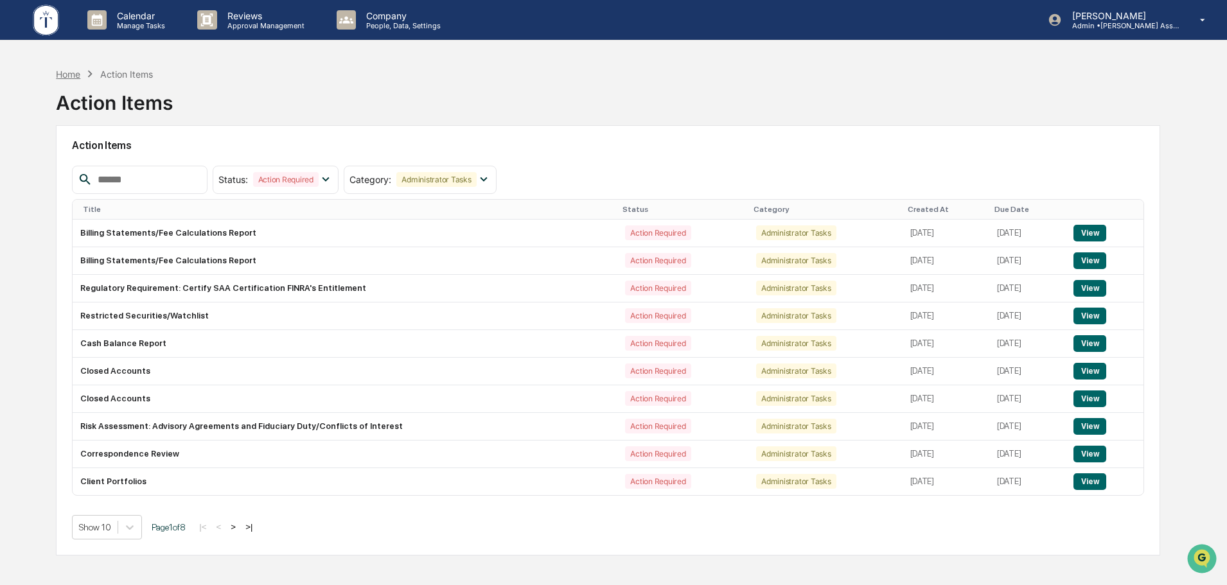 The width and height of the screenshot is (1227, 585). I want to click on td: Correspondence Review, so click(345, 454).